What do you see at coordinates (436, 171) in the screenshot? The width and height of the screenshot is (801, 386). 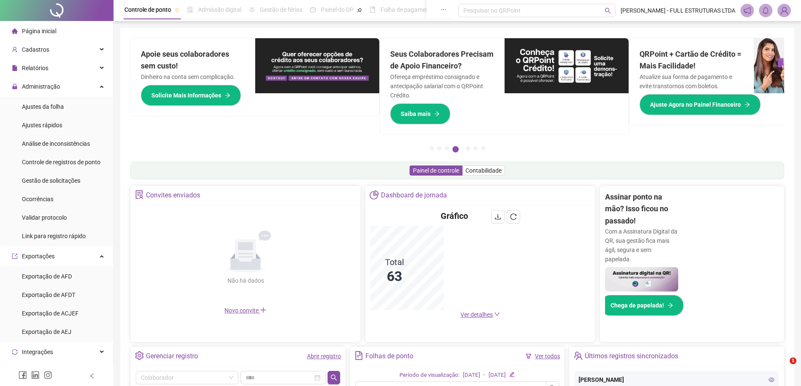 I see `span: Painel de controle` at bounding box center [436, 171].